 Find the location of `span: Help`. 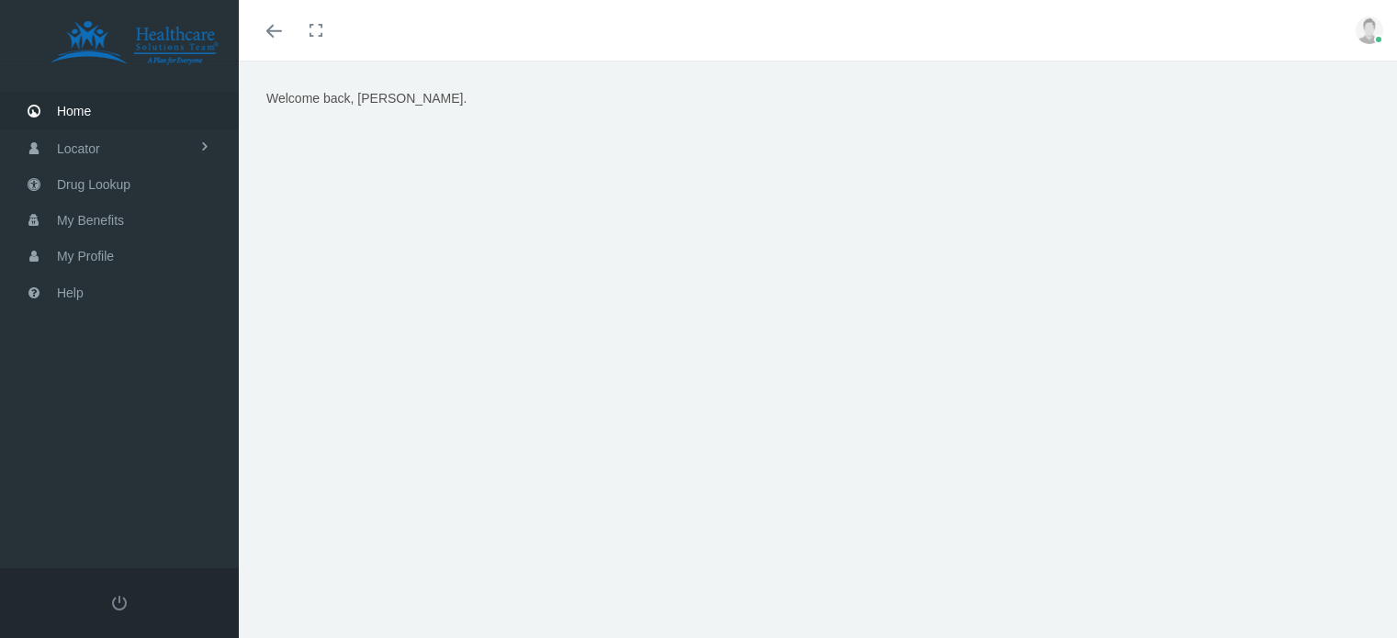

span: Help is located at coordinates (70, 293).